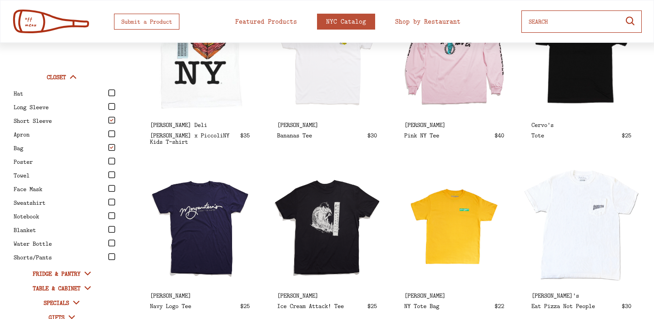 Image resolution: width=654 pixels, height=319 pixels. Describe the element at coordinates (428, 21) in the screenshot. I see `div: Shop by Restaurant` at that location.